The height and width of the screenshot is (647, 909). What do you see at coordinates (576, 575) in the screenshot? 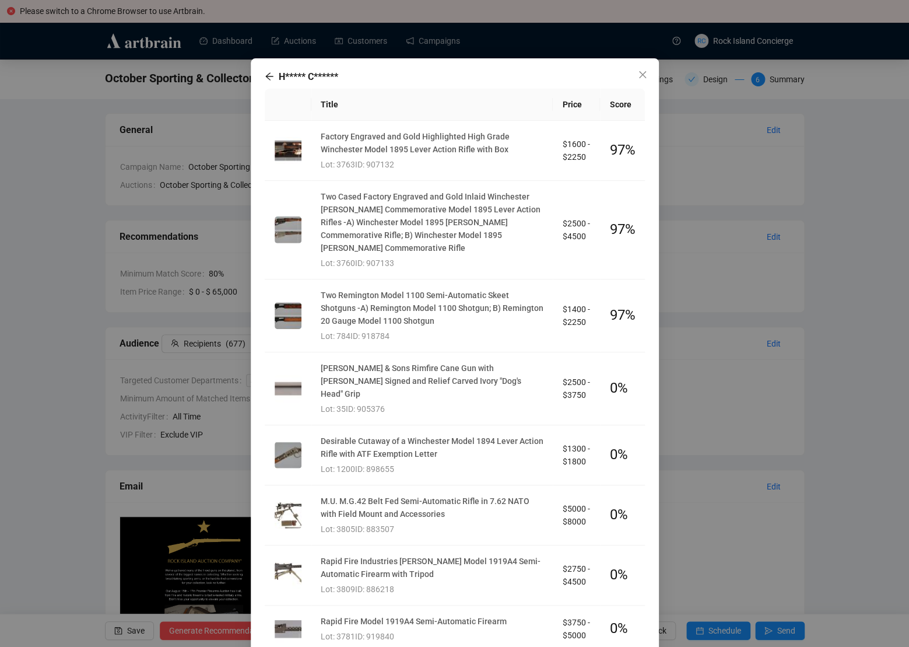
I see `span: $2750 - $4500` at bounding box center [576, 575].